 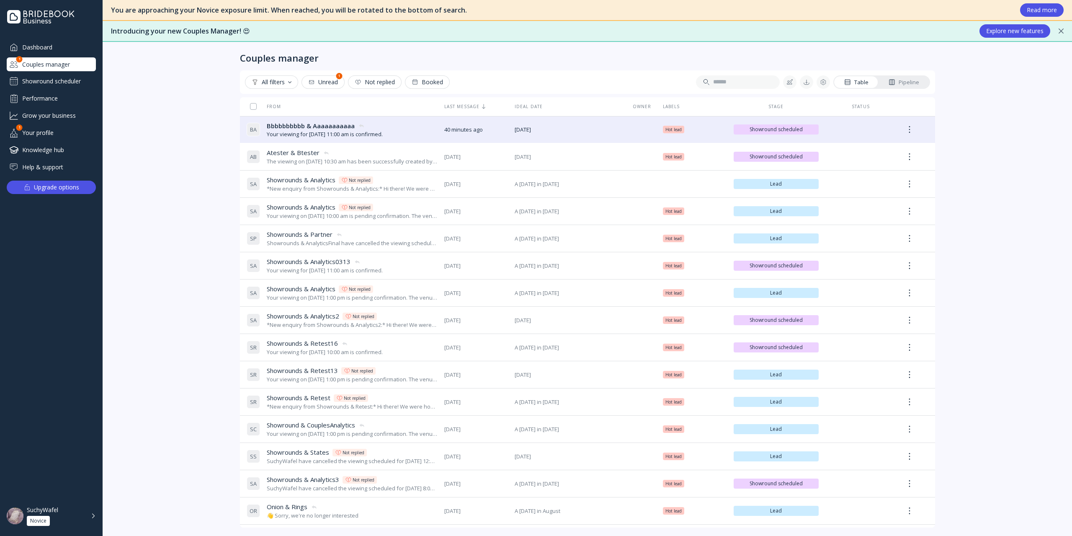 I want to click on span: Onion & Rings, so click(x=287, y=506).